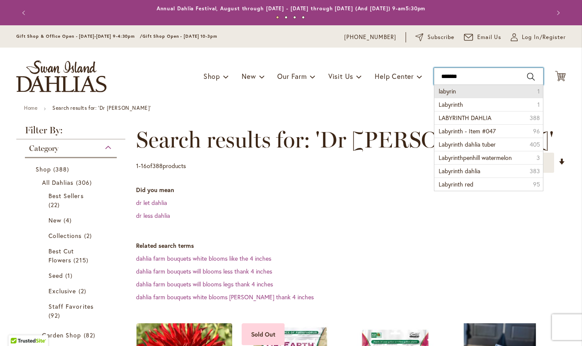 Image resolution: width=582 pixels, height=346 pixels. I want to click on span: All Dahlias, so click(58, 182).